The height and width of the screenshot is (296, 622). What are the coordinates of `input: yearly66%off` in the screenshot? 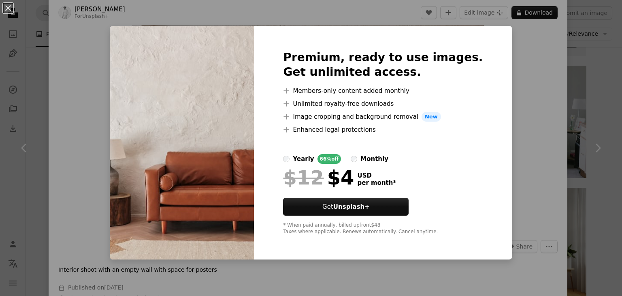 It's located at (286, 159).